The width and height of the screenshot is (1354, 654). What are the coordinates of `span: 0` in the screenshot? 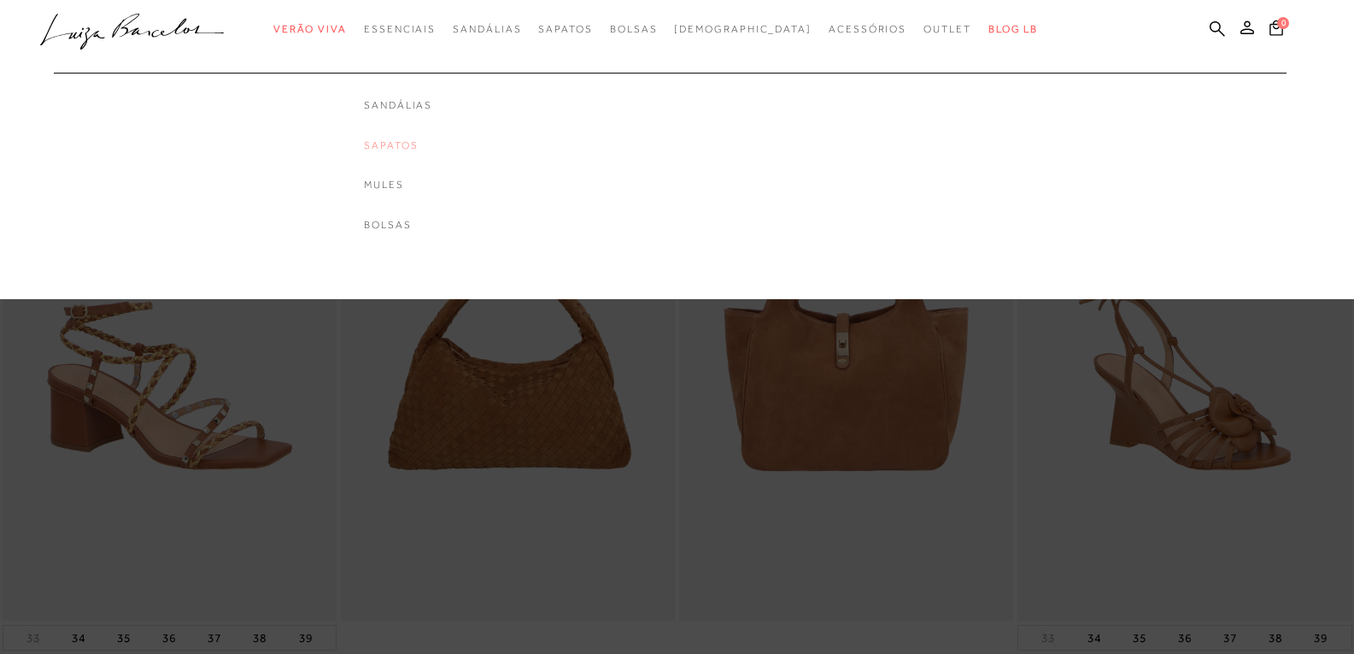 It's located at (1283, 23).